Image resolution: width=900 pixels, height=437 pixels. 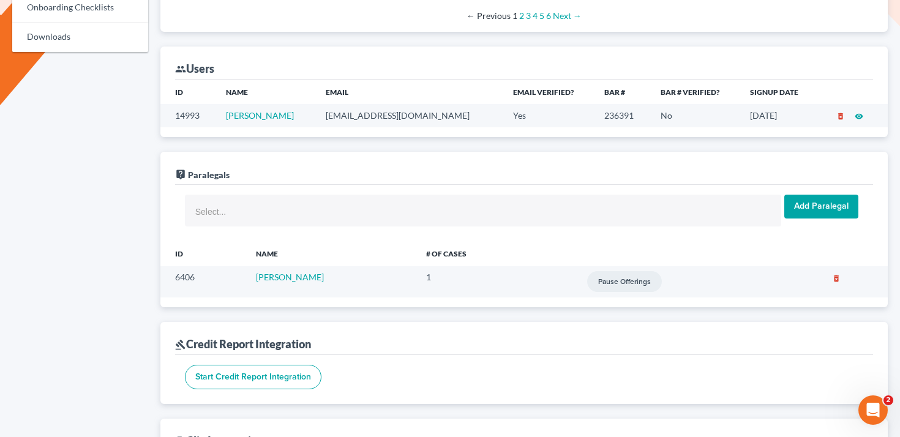 What do you see at coordinates (549, 92) in the screenshot?
I see `th: Email Verified?` at bounding box center [549, 92].